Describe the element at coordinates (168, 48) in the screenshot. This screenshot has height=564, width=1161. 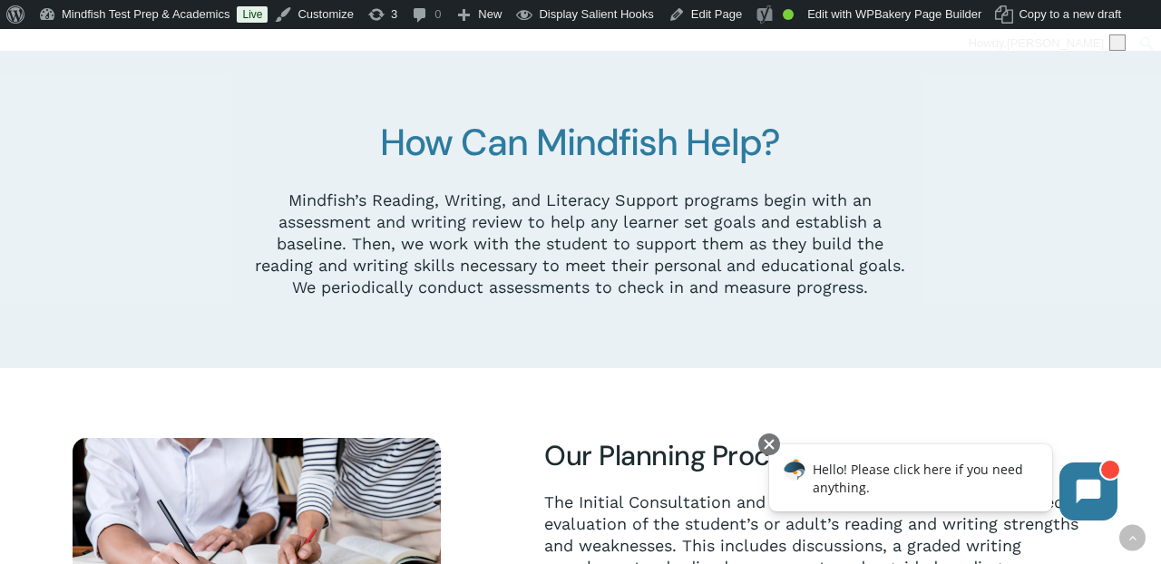
I see `span: Hello! Please click here if you need anything.` at that location.